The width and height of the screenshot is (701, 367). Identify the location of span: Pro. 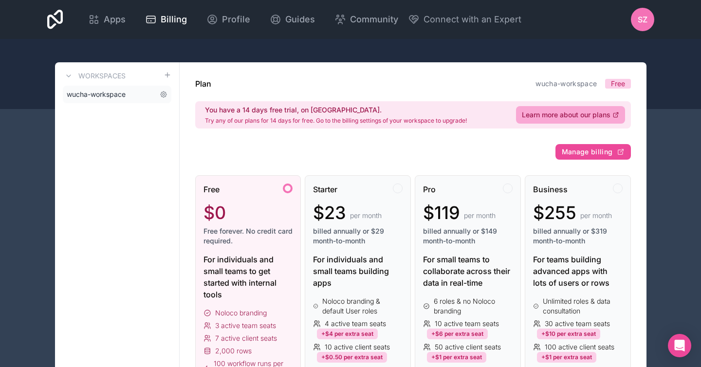
(429, 189).